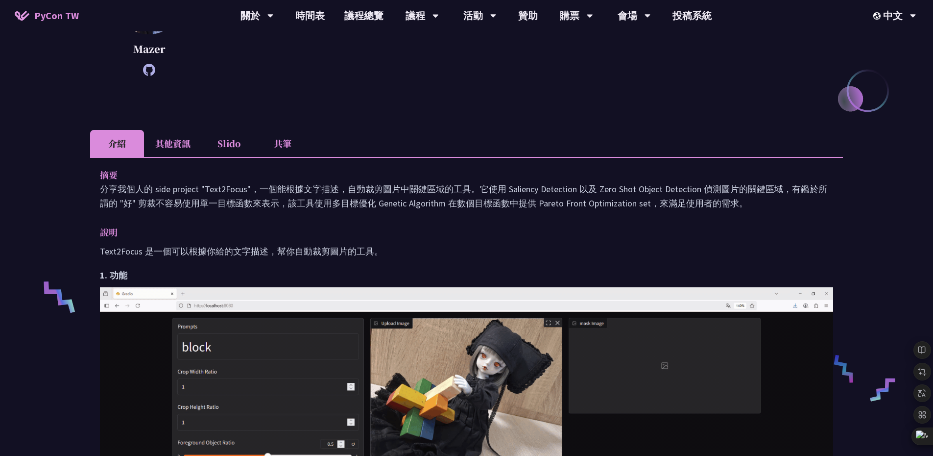 The image size is (933, 456). What do you see at coordinates (229, 143) in the screenshot?
I see `li: Slido` at bounding box center [229, 143].